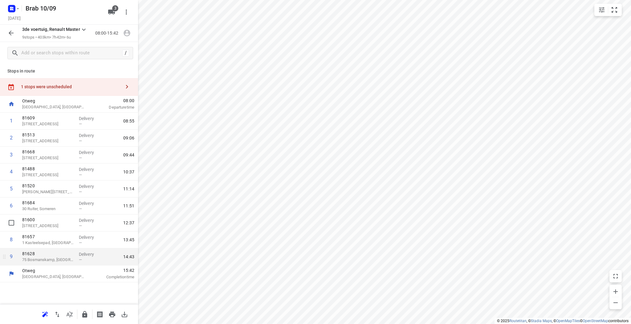  What do you see at coordinates (126, 12) in the screenshot?
I see `button: More` at bounding box center [126, 12].